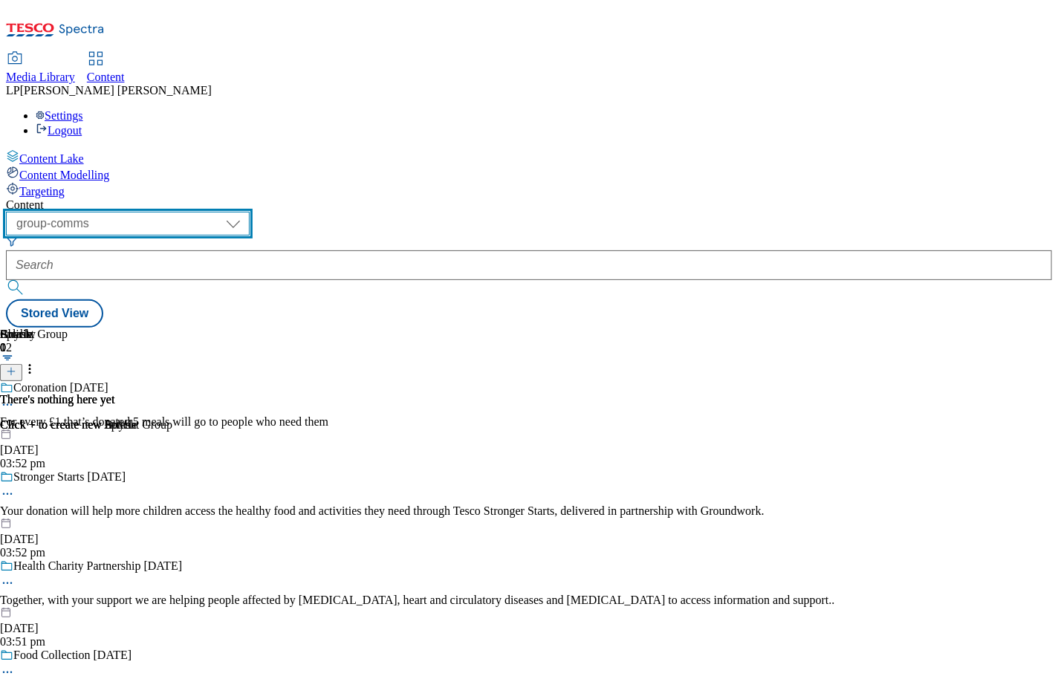 The image size is (1058, 679). What do you see at coordinates (13, 90) in the screenshot?
I see `span: LP` at bounding box center [13, 90].